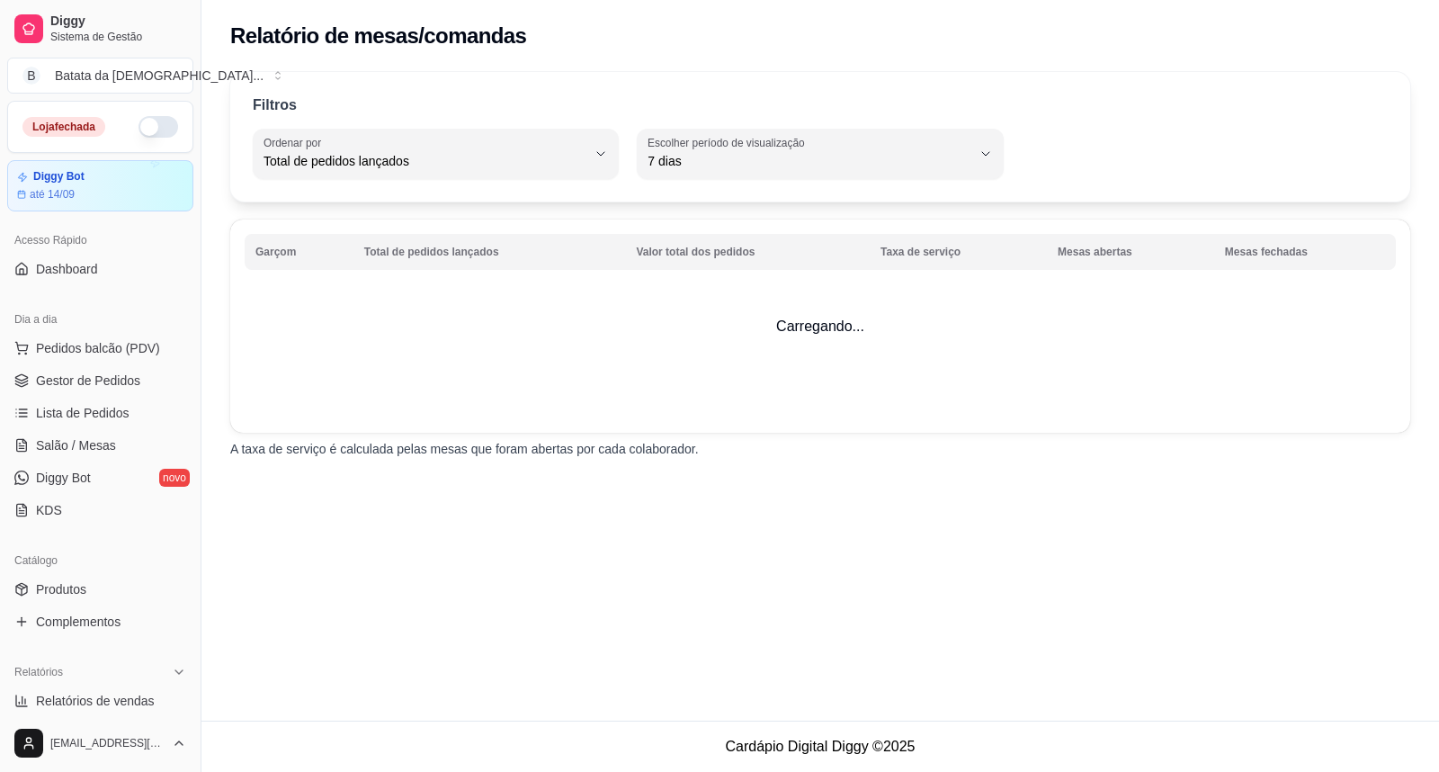  Describe the element at coordinates (435, 154) in the screenshot. I see `button: Ordenar porTotal de pedidos lançados` at that location.